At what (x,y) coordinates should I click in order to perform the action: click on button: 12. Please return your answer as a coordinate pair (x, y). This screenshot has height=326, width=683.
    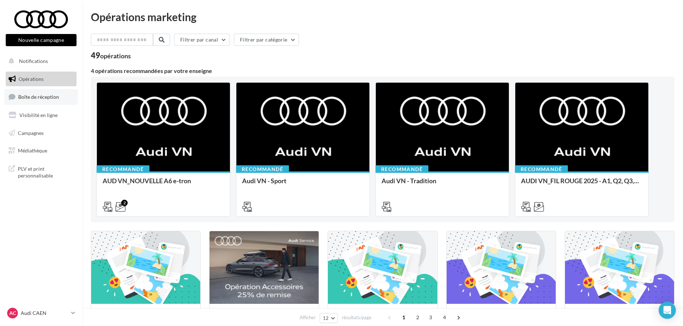
    Looking at the image, I should click on (329, 318).